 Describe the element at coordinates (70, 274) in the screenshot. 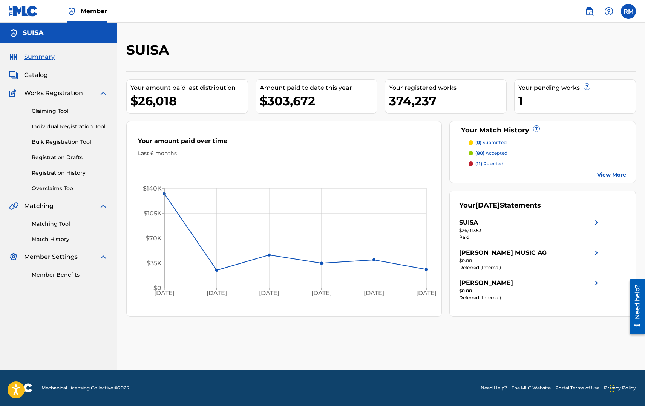

I see `a: Member Benefits` at that location.